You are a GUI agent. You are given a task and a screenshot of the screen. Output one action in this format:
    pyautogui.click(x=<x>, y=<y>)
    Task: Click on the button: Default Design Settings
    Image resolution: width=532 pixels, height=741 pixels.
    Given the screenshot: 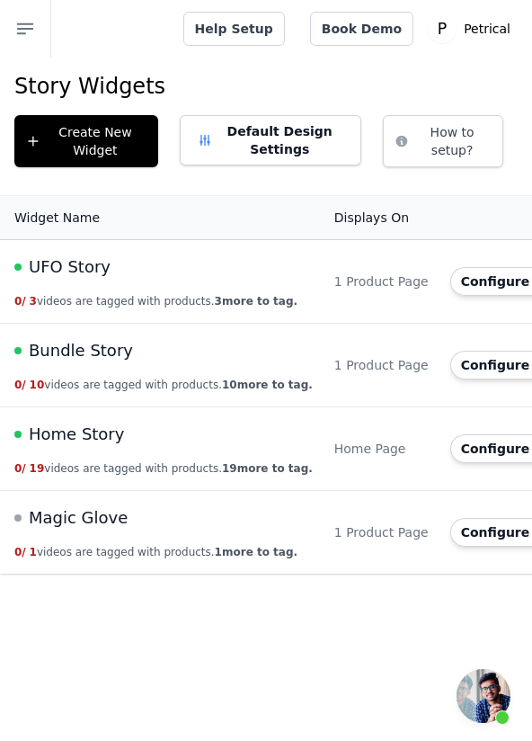 What is the action you would take?
    pyautogui.click(x=271, y=140)
    